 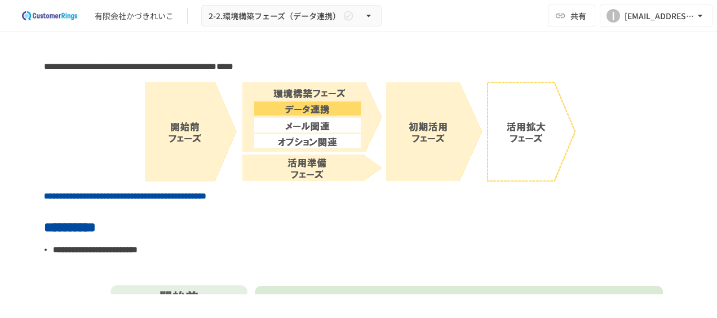 What do you see at coordinates (50, 16) in the screenshot?
I see `img: 2eEvPB0nRDFhy0583kMjGN2Zv6C2P7ZKCFl8C3CzR0M` at bounding box center [50, 16].